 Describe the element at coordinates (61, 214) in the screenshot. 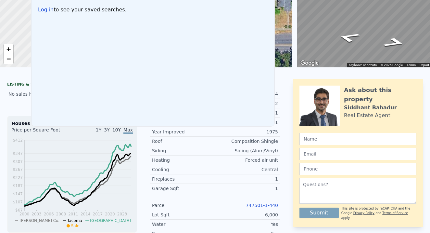

I see `tspan: 2008` at that location.